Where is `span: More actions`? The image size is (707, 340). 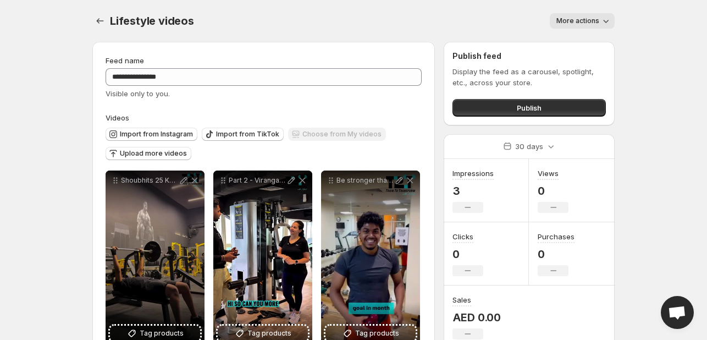
span: More actions is located at coordinates (578, 21).